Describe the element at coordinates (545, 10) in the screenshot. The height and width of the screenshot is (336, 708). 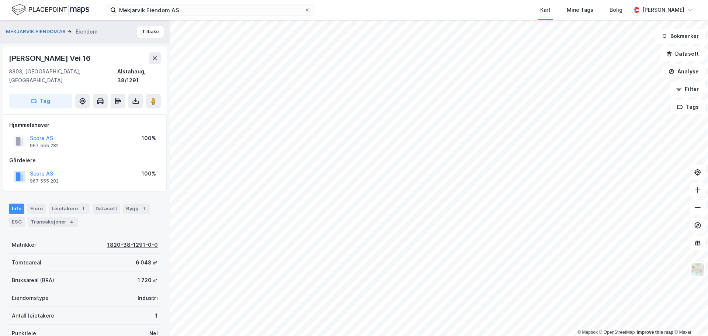
I see `div: Kart` at that location.